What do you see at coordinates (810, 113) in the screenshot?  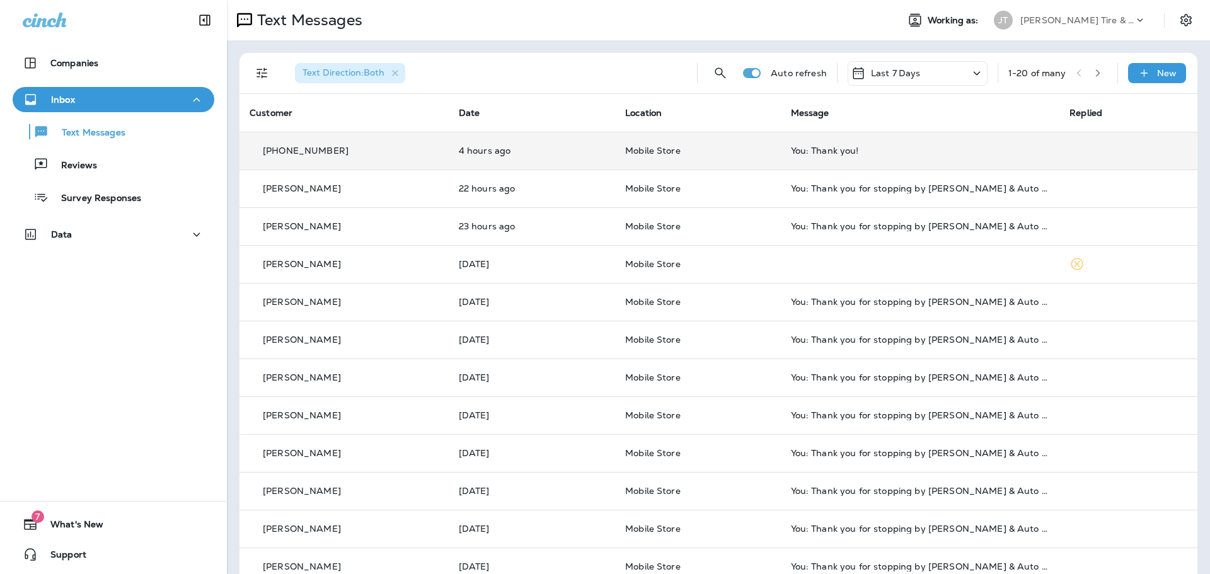 I see `span: Message` at bounding box center [810, 113].